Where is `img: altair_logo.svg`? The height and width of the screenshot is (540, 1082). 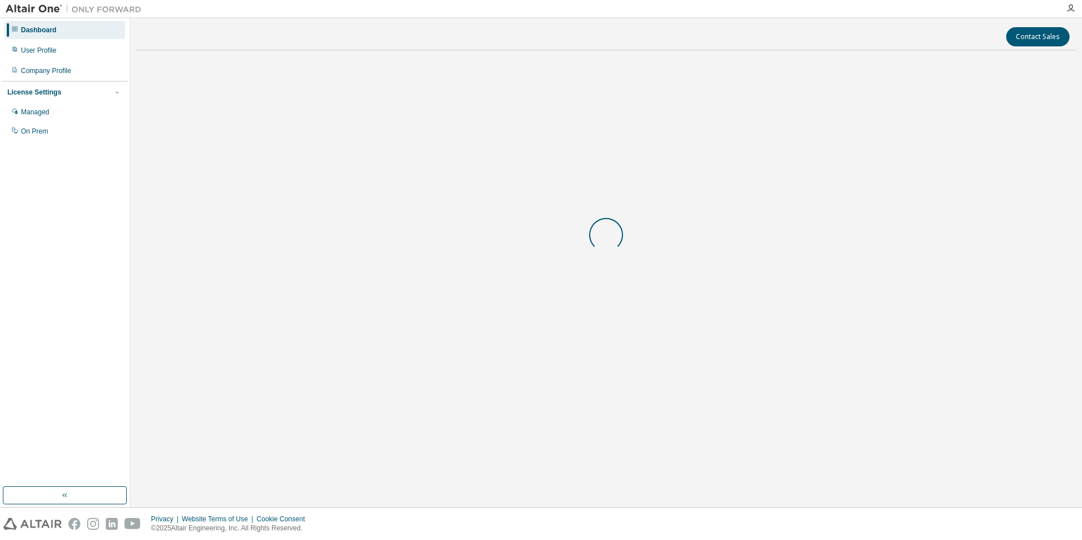
img: altair_logo.svg is located at coordinates (32, 524).